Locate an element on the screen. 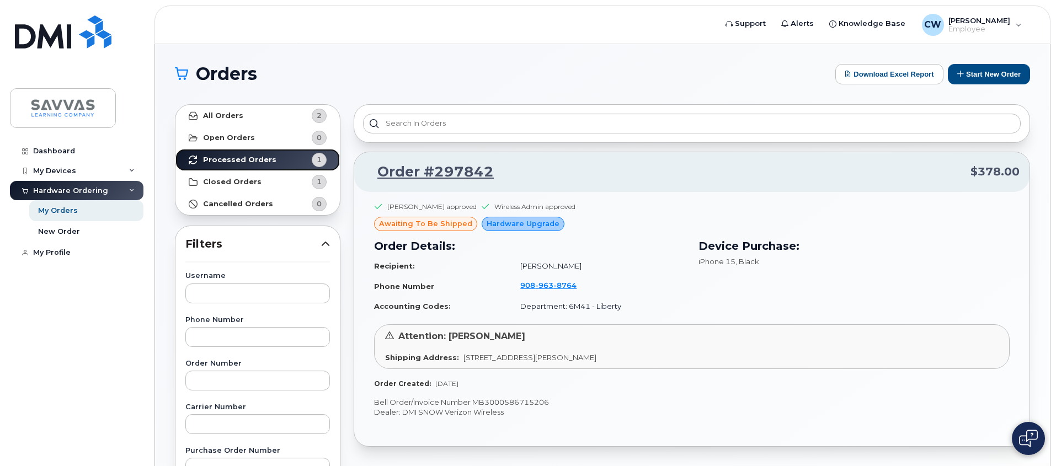 This screenshot has width=1056, height=466. span: , Black is located at coordinates (747, 261).